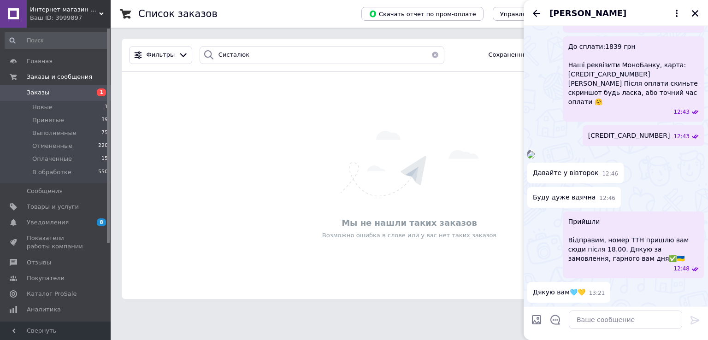 The image size is (708, 340). I want to click on span: Принятые, so click(48, 120).